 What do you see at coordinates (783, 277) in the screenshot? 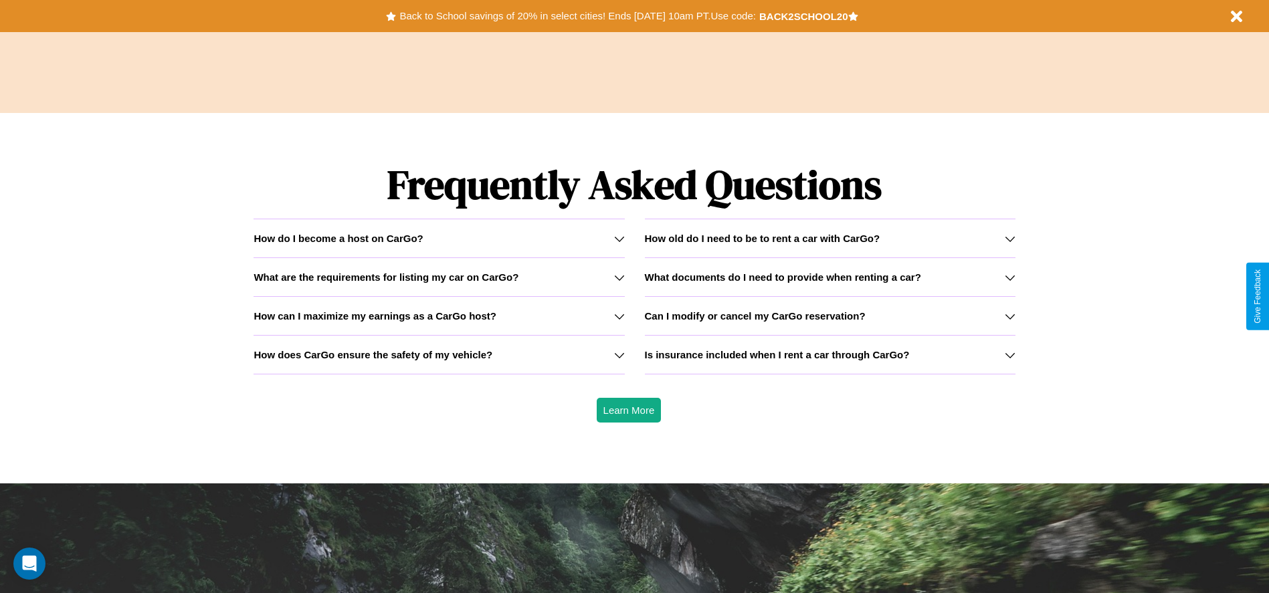
I see `h3: What documents do I need to provide when renting a car?` at bounding box center [783, 277].